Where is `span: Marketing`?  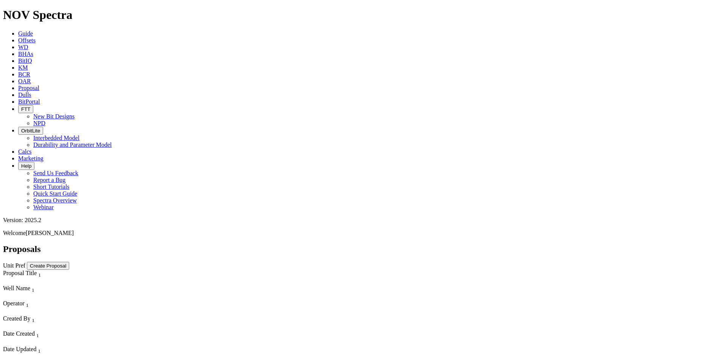 span: Marketing is located at coordinates (31, 158).